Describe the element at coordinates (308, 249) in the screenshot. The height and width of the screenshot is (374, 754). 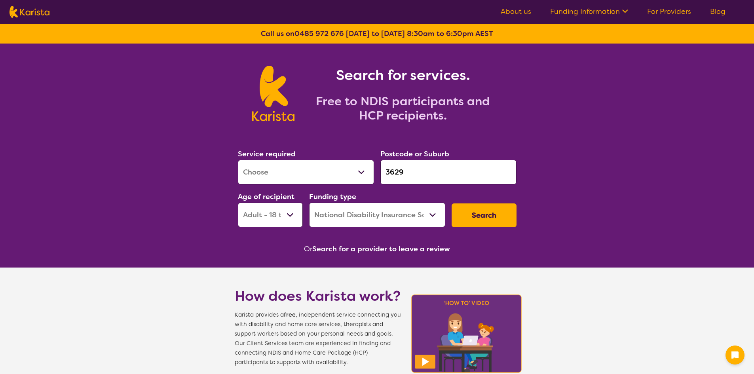
I see `span: Or` at that location.